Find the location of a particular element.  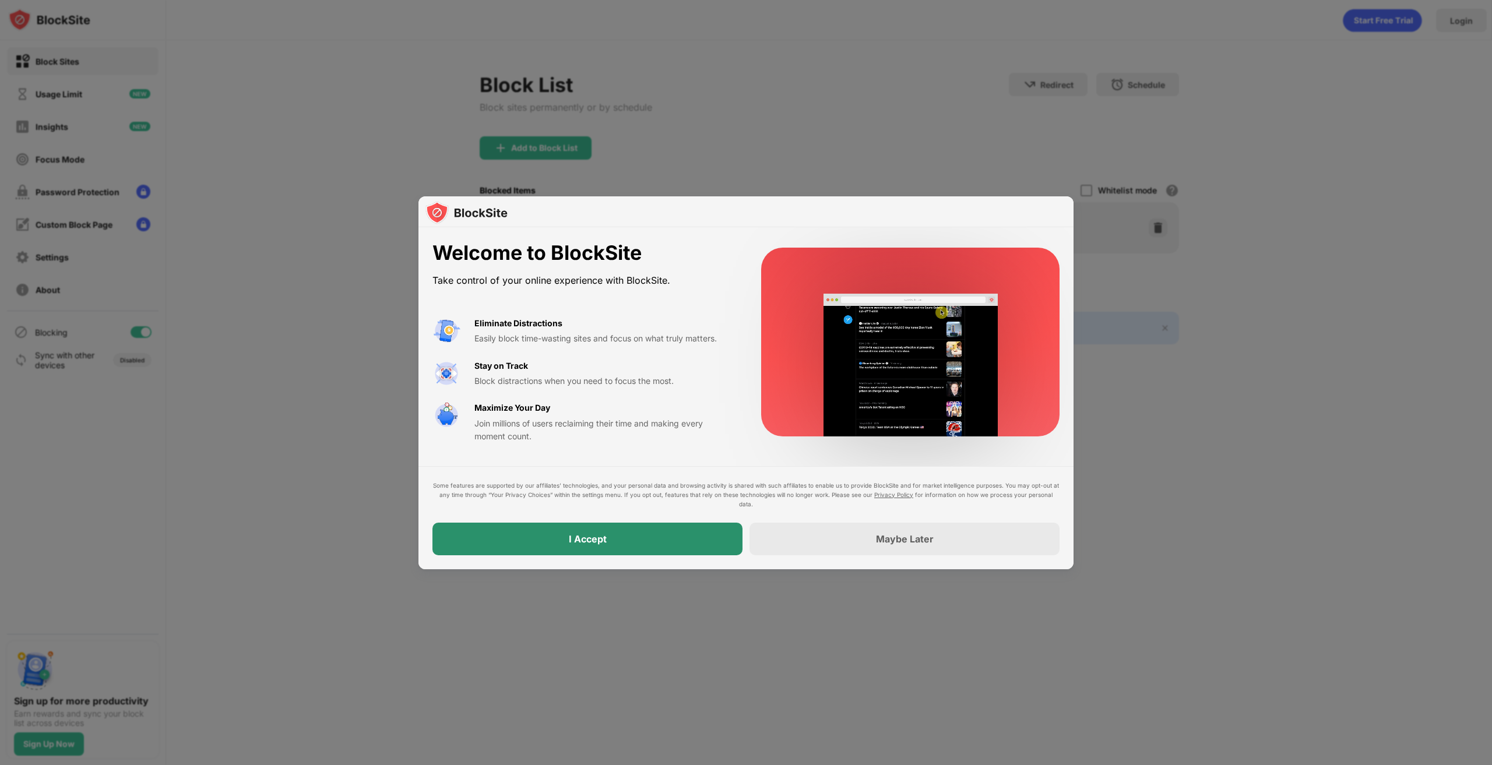

img: value-safe-time.svg is located at coordinates (446, 416).